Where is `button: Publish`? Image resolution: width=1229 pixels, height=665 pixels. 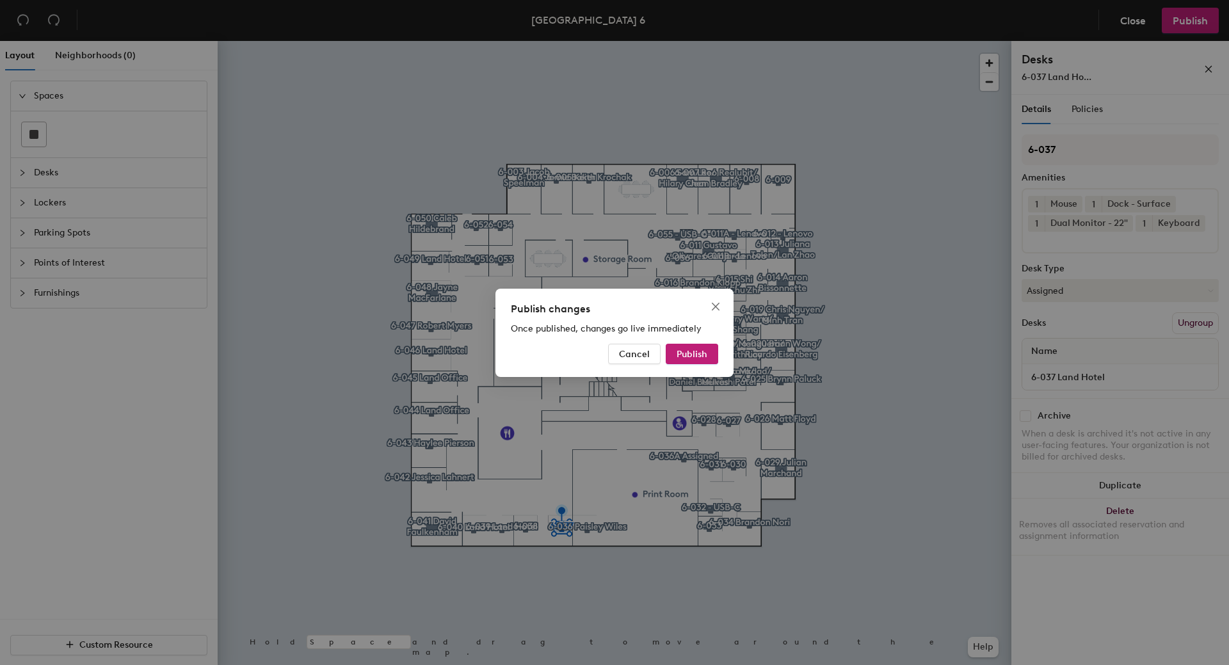
button: Publish is located at coordinates (692, 354).